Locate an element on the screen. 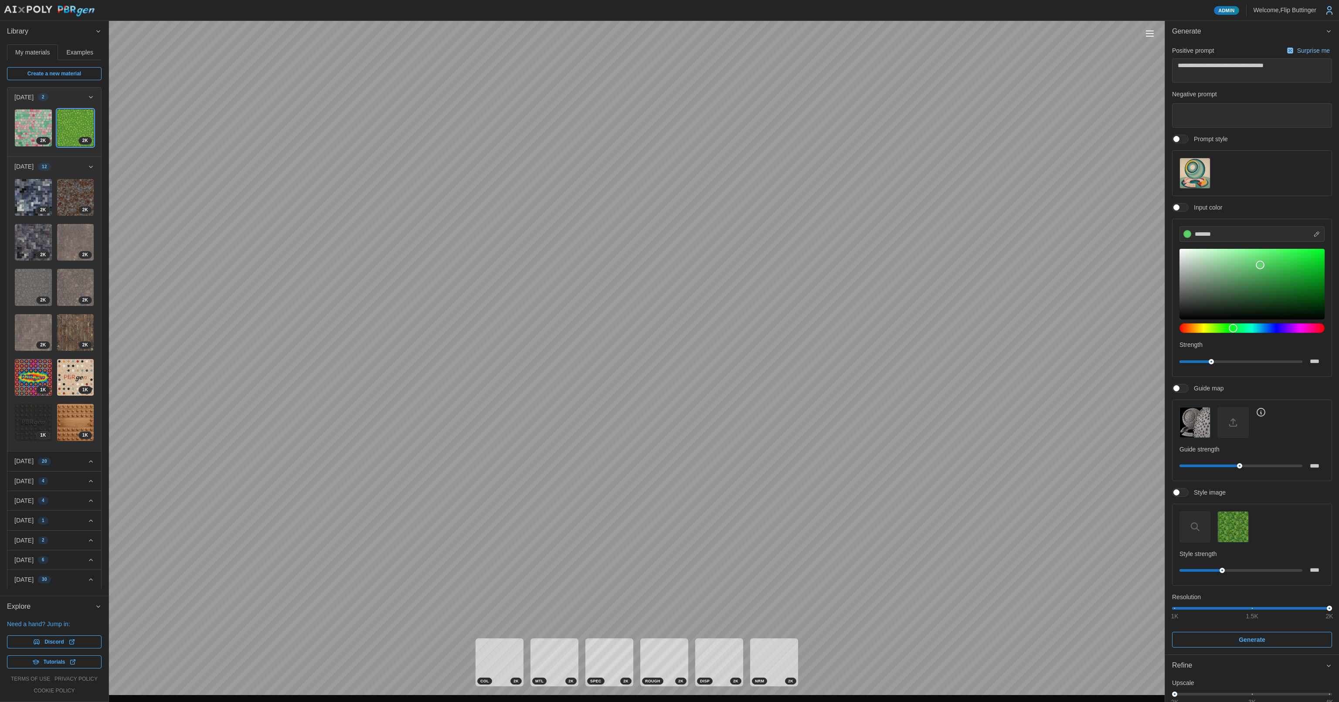 This screenshot has width=1339, height=702. p: Resolution is located at coordinates (1252, 597).